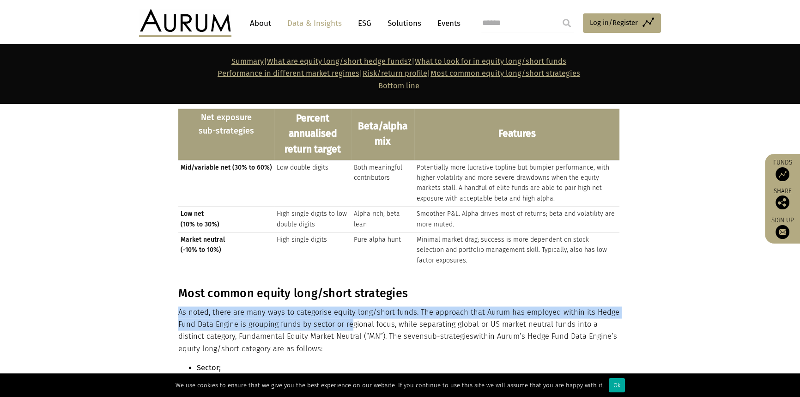 This screenshot has height=397, width=800. Describe the element at coordinates (448, 336) in the screenshot. I see `span: sub-strategies` at that location.